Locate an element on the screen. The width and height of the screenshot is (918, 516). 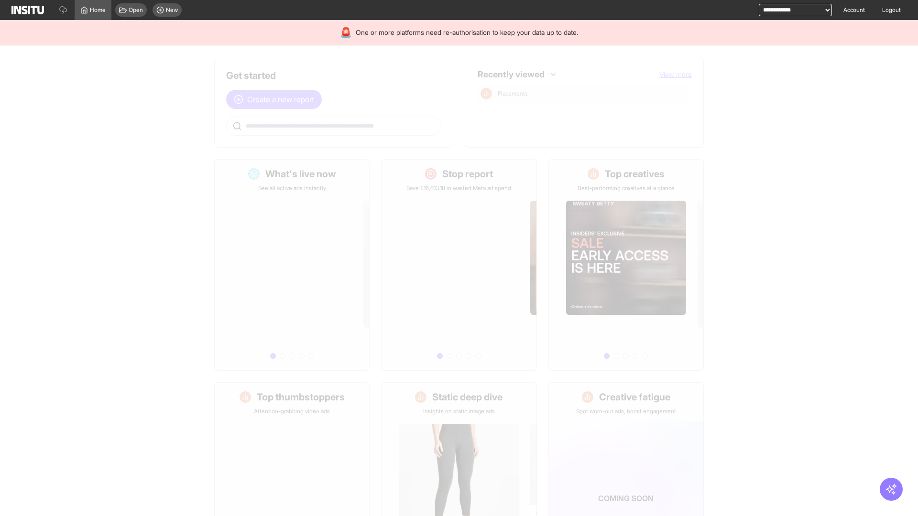
span: Open is located at coordinates (136, 10).